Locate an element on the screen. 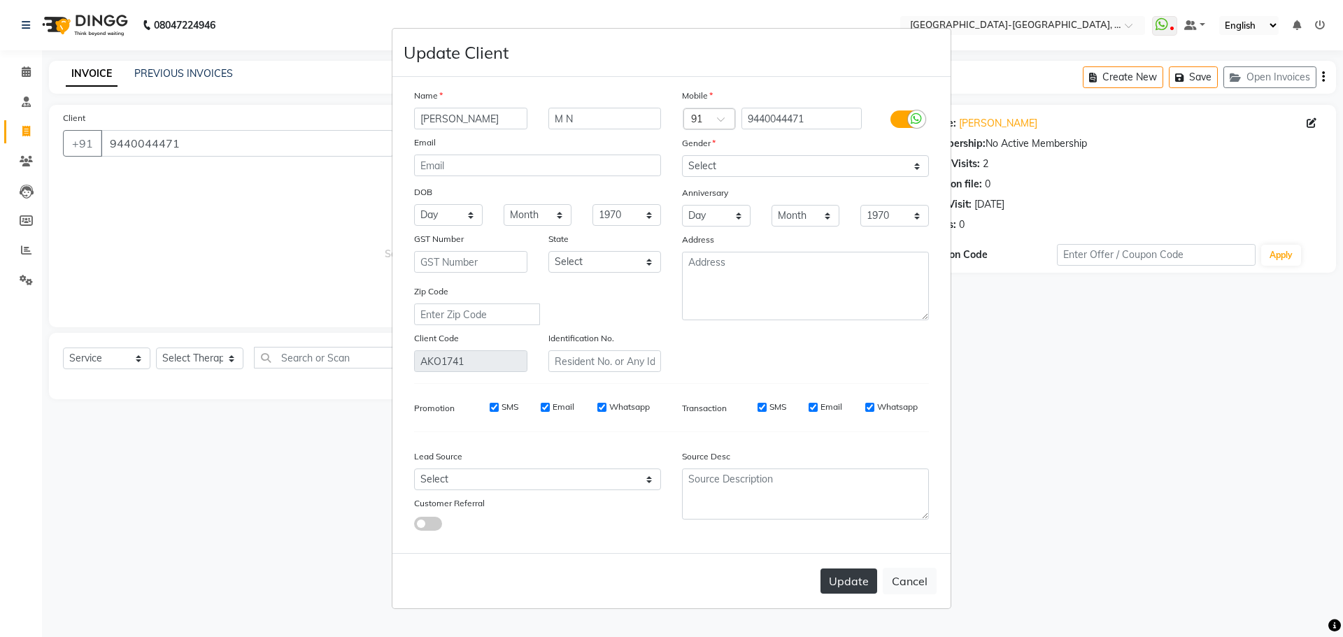 This screenshot has width=1343, height=637. input: First Name is located at coordinates (471, 118).